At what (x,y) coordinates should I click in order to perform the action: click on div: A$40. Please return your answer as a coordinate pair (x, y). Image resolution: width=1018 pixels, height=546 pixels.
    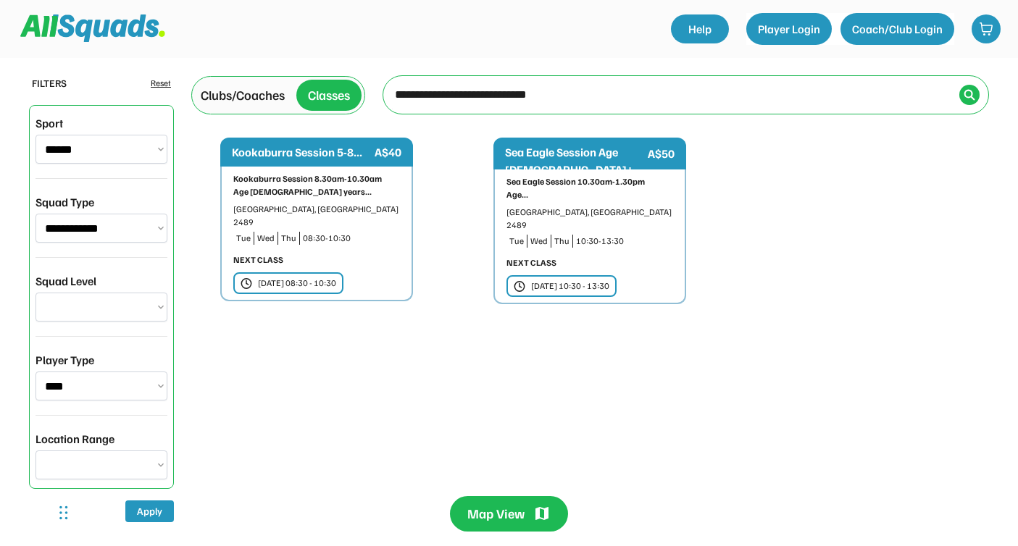
    Looking at the image, I should click on (388, 152).